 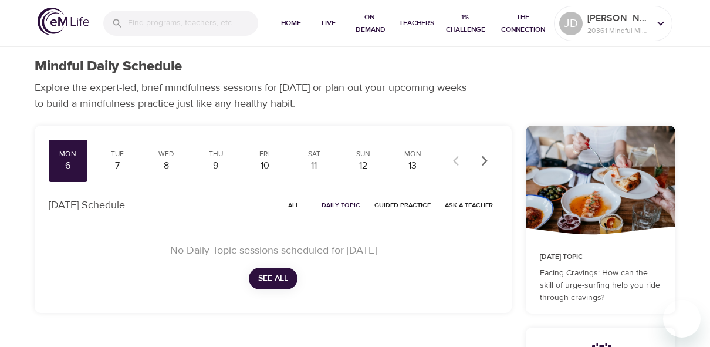 What do you see at coordinates (412, 165) in the screenshot?
I see `div: 13` at bounding box center [412, 165].